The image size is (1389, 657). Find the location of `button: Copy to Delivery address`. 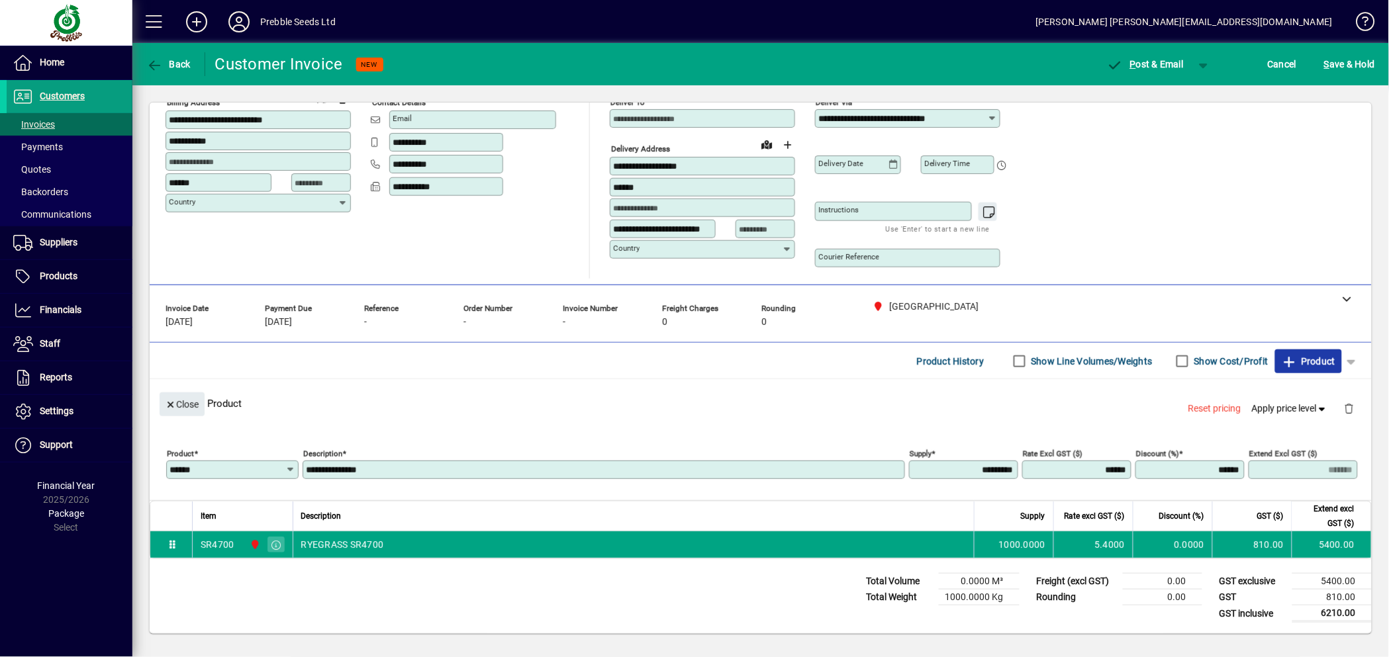

button: Copy to Delivery address is located at coordinates (344, 99).